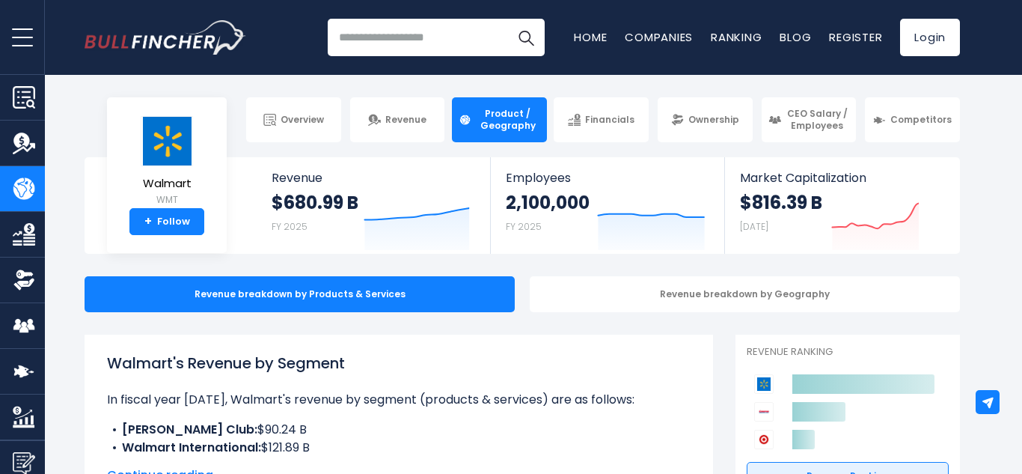  I want to click on span: Ownership, so click(714, 120).